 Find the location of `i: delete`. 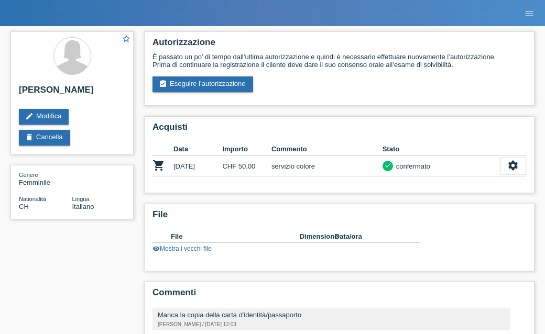

i: delete is located at coordinates (29, 137).